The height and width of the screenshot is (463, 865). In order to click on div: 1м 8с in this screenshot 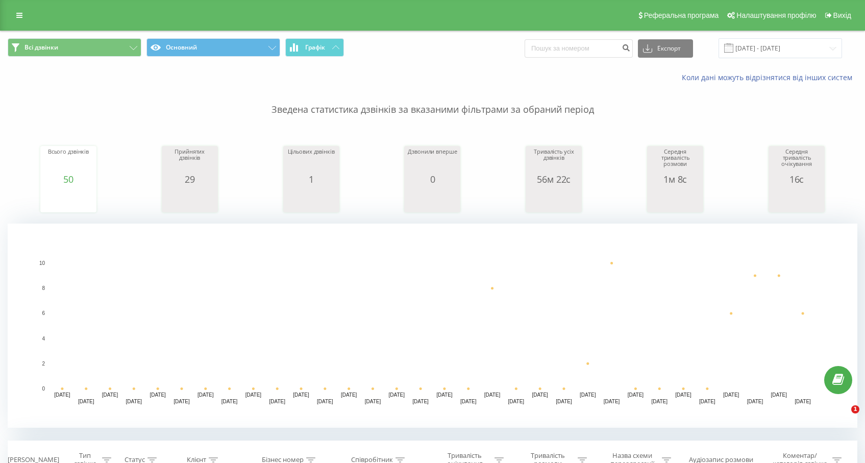, I will do `click(675, 179)`.